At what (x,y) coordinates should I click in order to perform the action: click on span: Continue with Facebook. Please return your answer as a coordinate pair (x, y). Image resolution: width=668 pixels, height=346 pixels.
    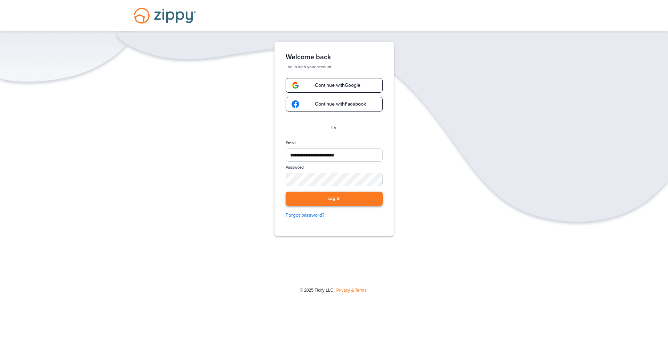
    Looking at the image, I should click on (337, 104).